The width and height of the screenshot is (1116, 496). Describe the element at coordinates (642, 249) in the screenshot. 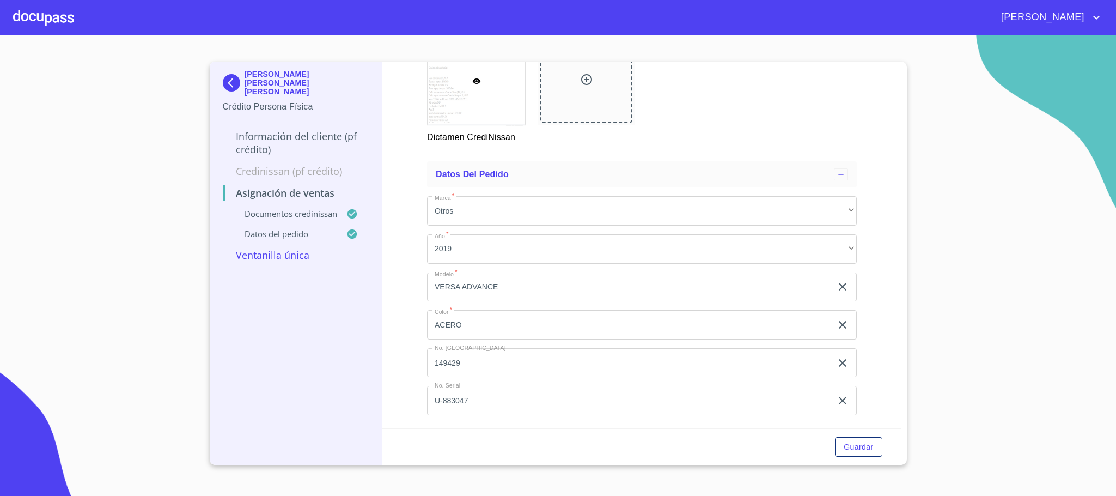

I see `div: 2019` at that location.